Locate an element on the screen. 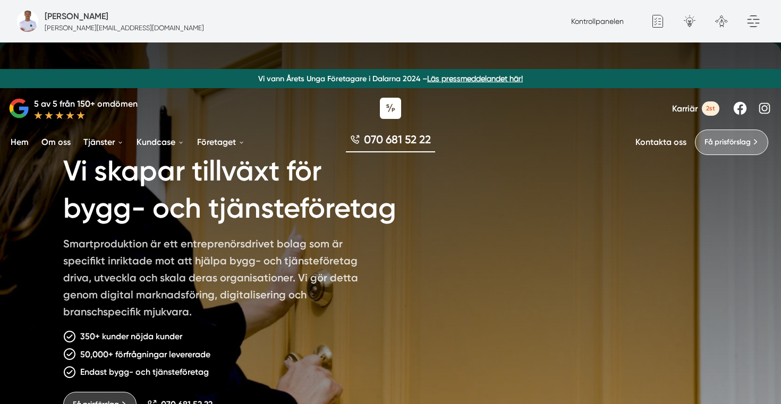  p: Vi vann Årets Unga Företagare i Dalarna 2024 – is located at coordinates (390, 79).